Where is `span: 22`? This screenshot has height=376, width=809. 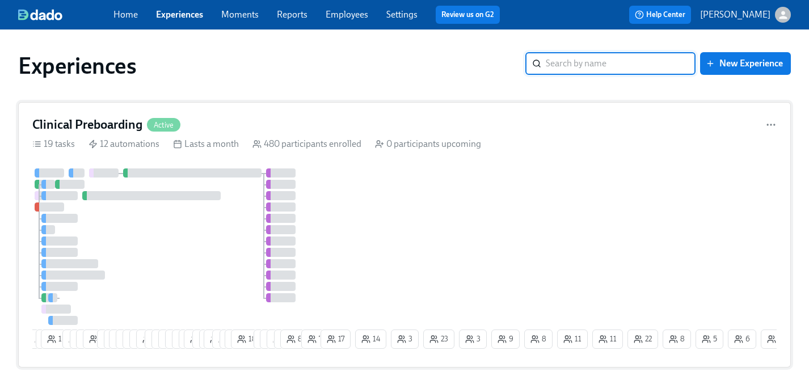 span: 22 is located at coordinates (643, 339).